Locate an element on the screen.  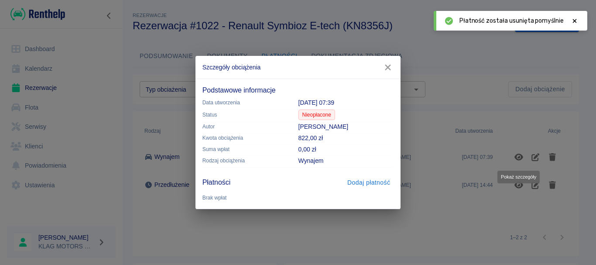
div: Pokaż szczegóły is located at coordinates (518, 177).